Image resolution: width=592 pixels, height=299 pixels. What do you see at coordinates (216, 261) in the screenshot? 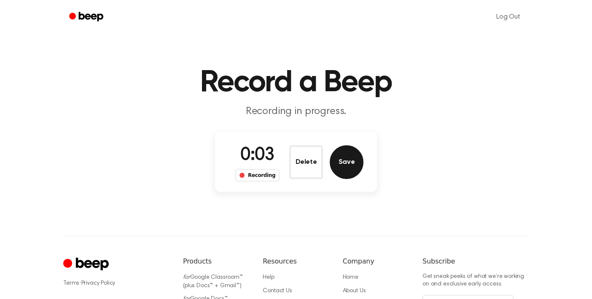
I see `h6: Products` at bounding box center [216, 261].